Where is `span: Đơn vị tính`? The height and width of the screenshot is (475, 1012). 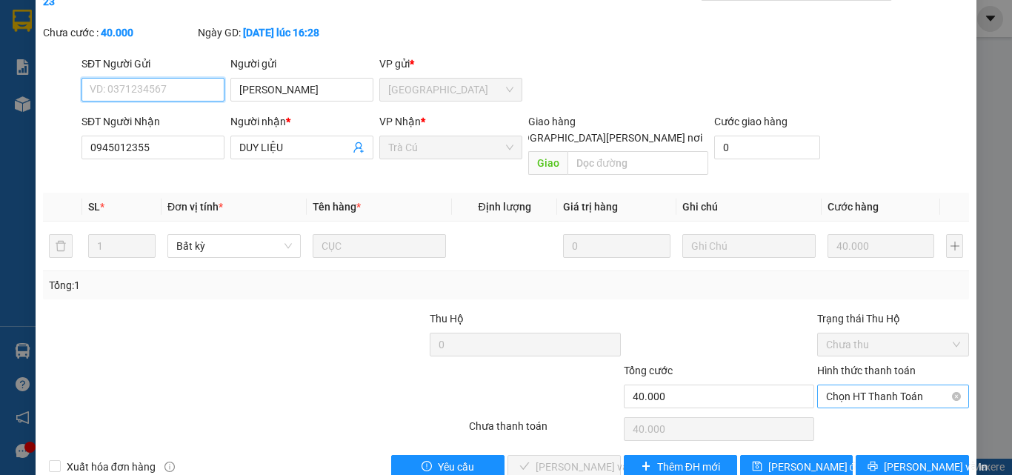 span: Đơn vị tính is located at coordinates (195, 207).